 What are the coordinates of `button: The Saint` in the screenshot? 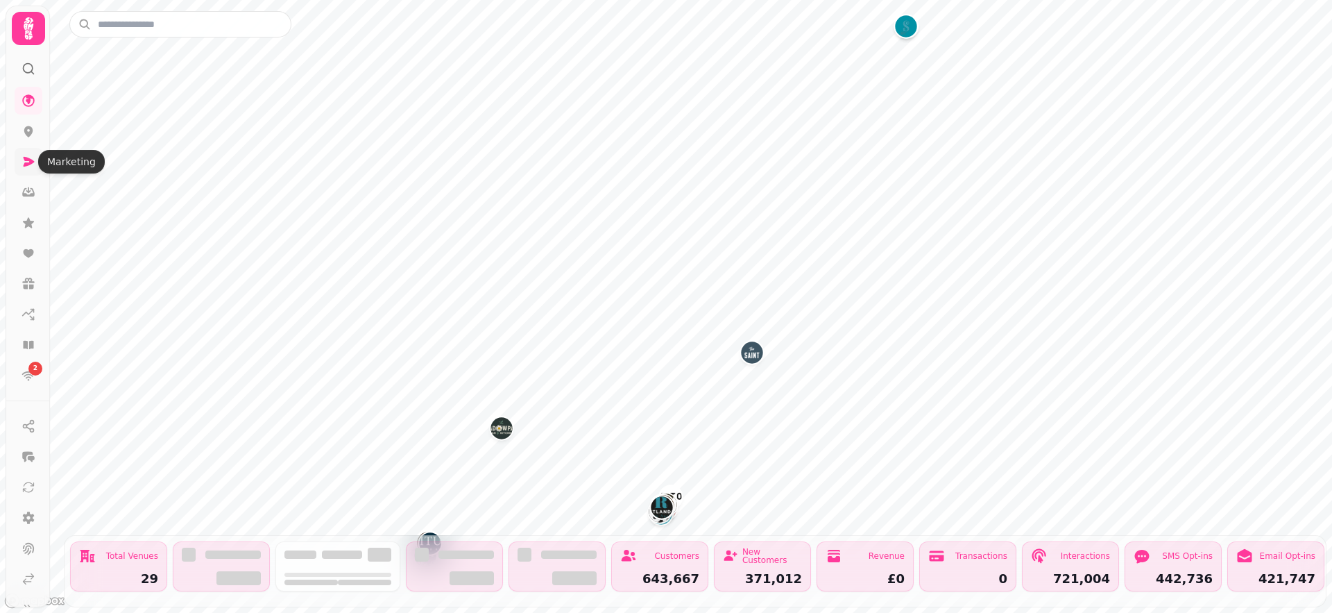 It's located at (752, 352).